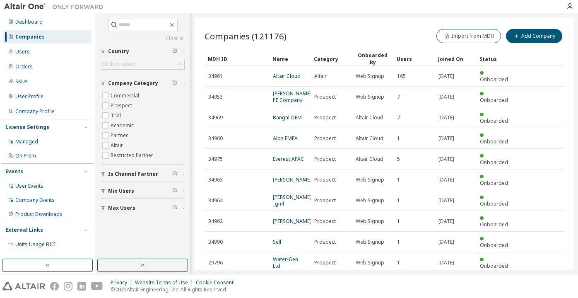  I want to click on span: 34961, so click(215, 76).